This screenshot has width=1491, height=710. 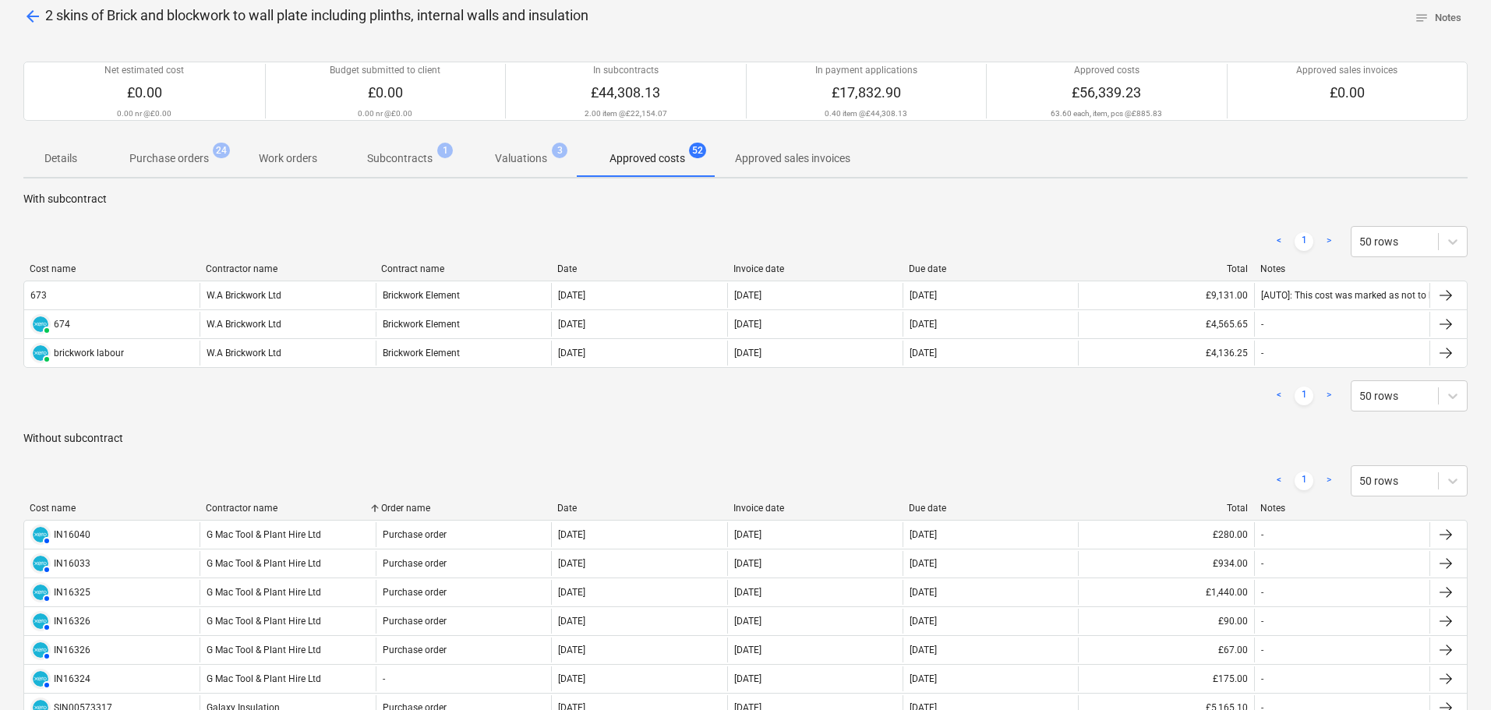 I want to click on p: Details, so click(x=61, y=158).